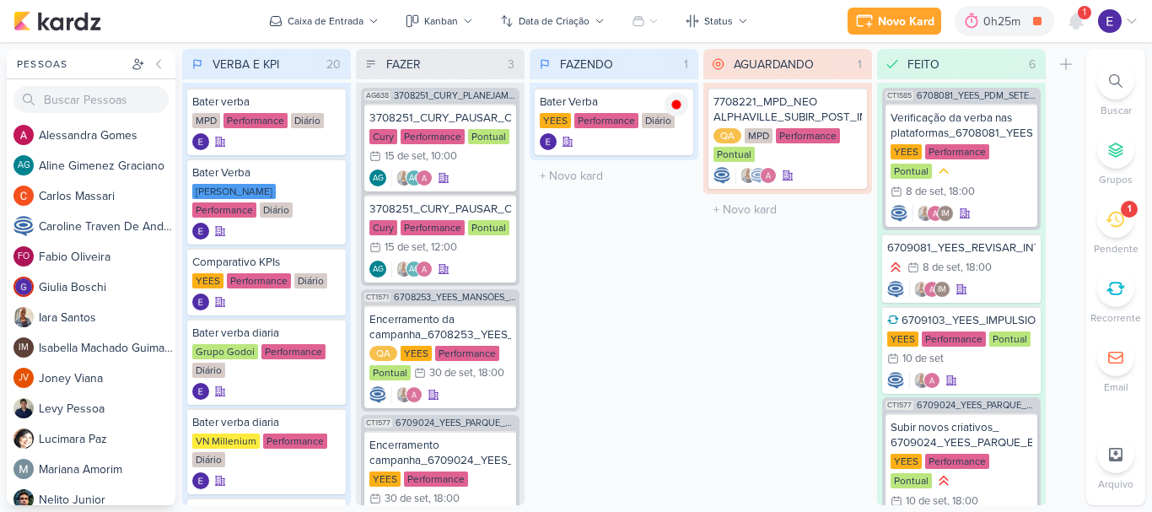 The width and height of the screenshot is (1152, 512). Describe the element at coordinates (377, 95) in the screenshot. I see `span: AG638` at that location.